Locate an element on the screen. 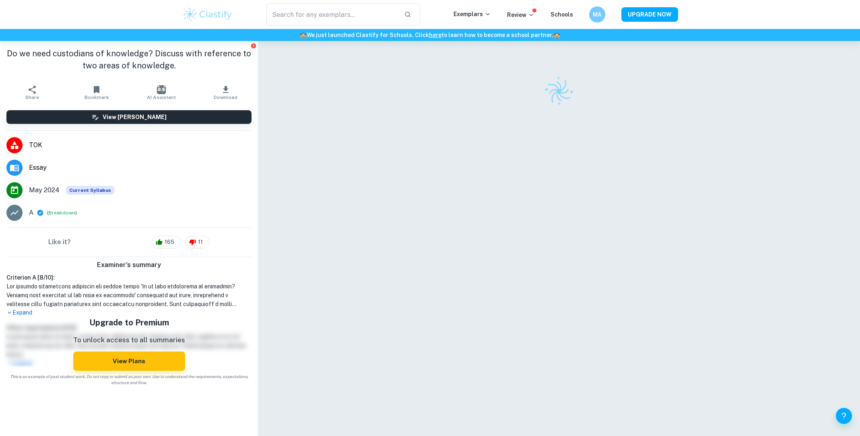  div: This exemplar is based on the current syllabus. Feel free to refer to it for inspiration/ideas wh... is located at coordinates (90, 190).